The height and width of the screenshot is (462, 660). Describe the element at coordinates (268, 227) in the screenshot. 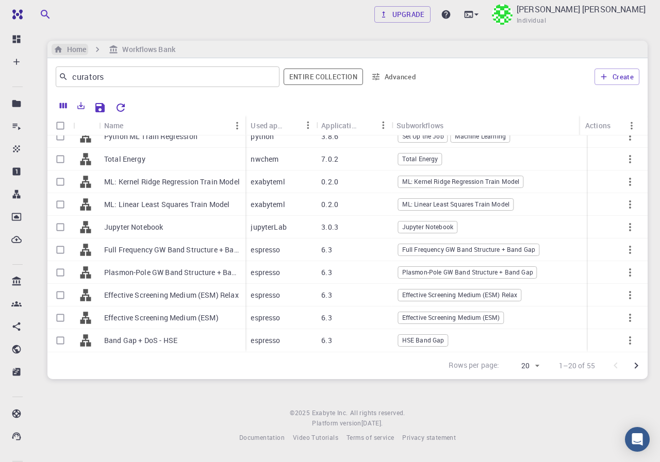

I see `p: jupyterLab` at that location.